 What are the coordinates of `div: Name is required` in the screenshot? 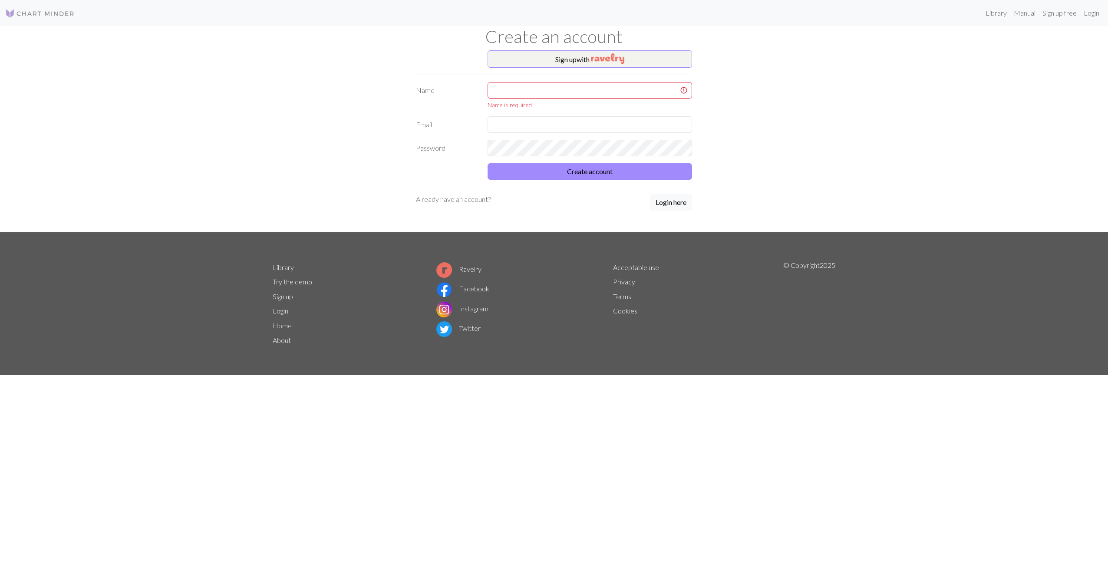 It's located at (590, 105).